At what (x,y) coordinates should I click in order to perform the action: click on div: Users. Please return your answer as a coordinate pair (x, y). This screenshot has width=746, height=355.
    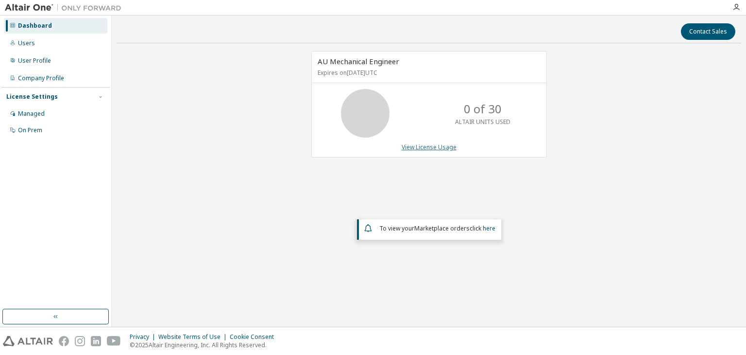
    Looking at the image, I should click on (26, 43).